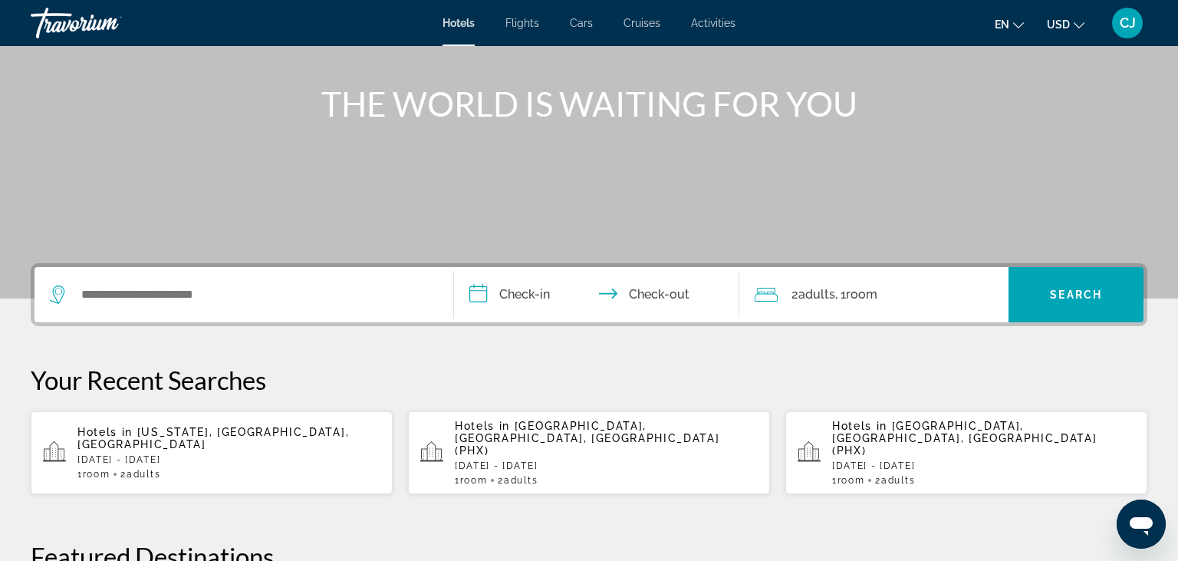  Describe the element at coordinates (1065, 24) in the screenshot. I see `button: Change currency` at that location.